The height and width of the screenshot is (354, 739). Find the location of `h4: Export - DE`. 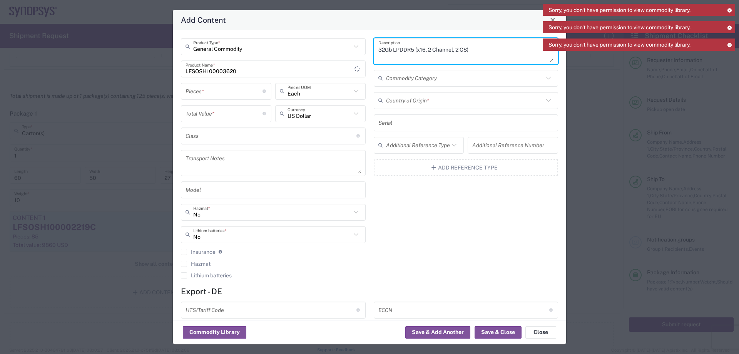

h4: Export - DE is located at coordinates (370, 291).